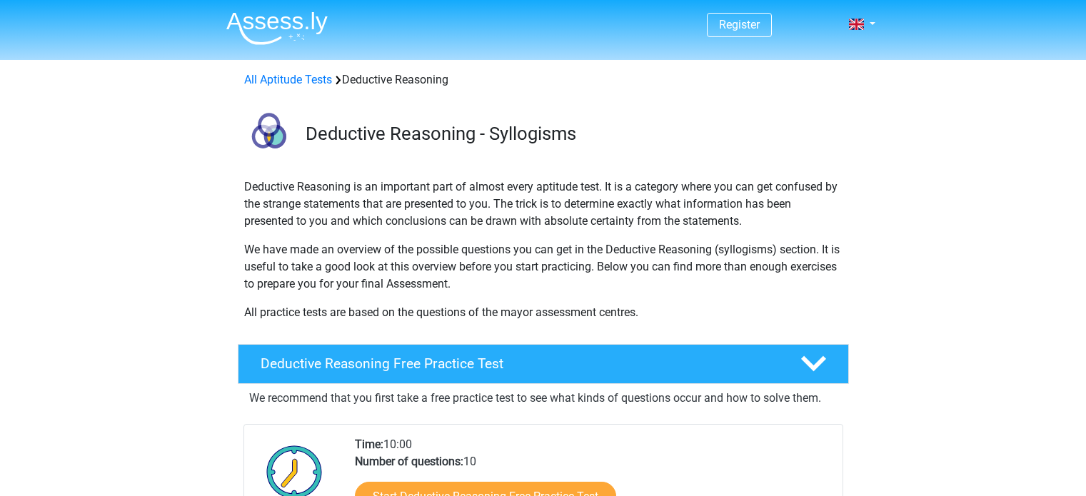 The width and height of the screenshot is (1086, 496). What do you see at coordinates (543, 398) in the screenshot?
I see `p: We recommend that you first take a free practice test to see what kinds of questions occur and ho...` at bounding box center [543, 398].